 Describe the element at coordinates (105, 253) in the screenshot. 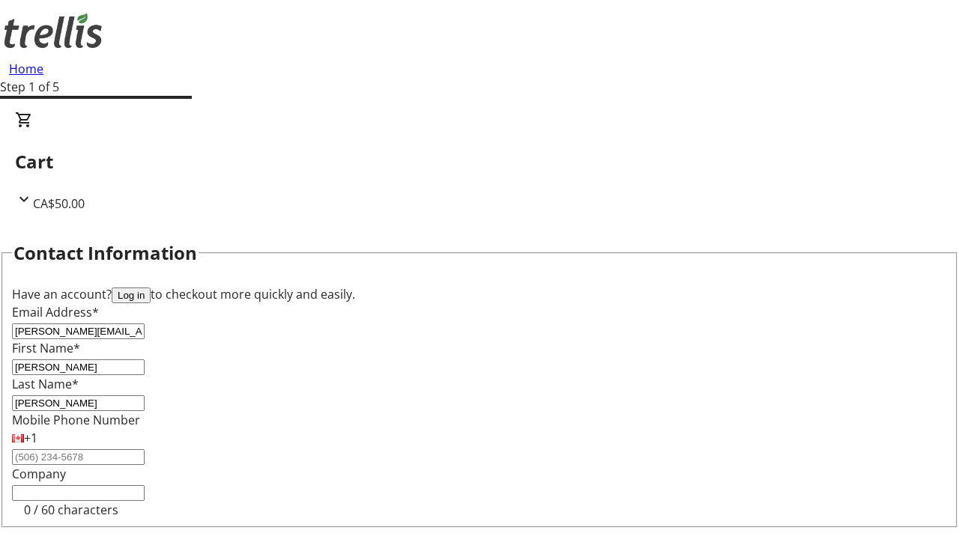

I see `h2: Contact Information` at that location.